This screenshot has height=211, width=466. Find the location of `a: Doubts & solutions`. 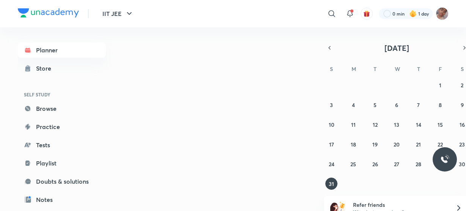

a: Doubts & solutions is located at coordinates (62, 181).